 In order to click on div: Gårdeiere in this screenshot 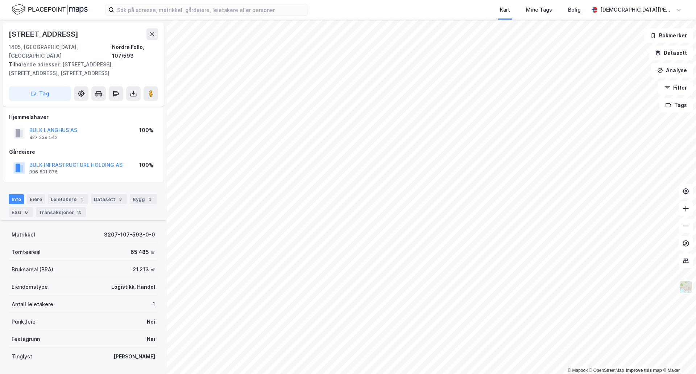, I will do `click(83, 152)`.